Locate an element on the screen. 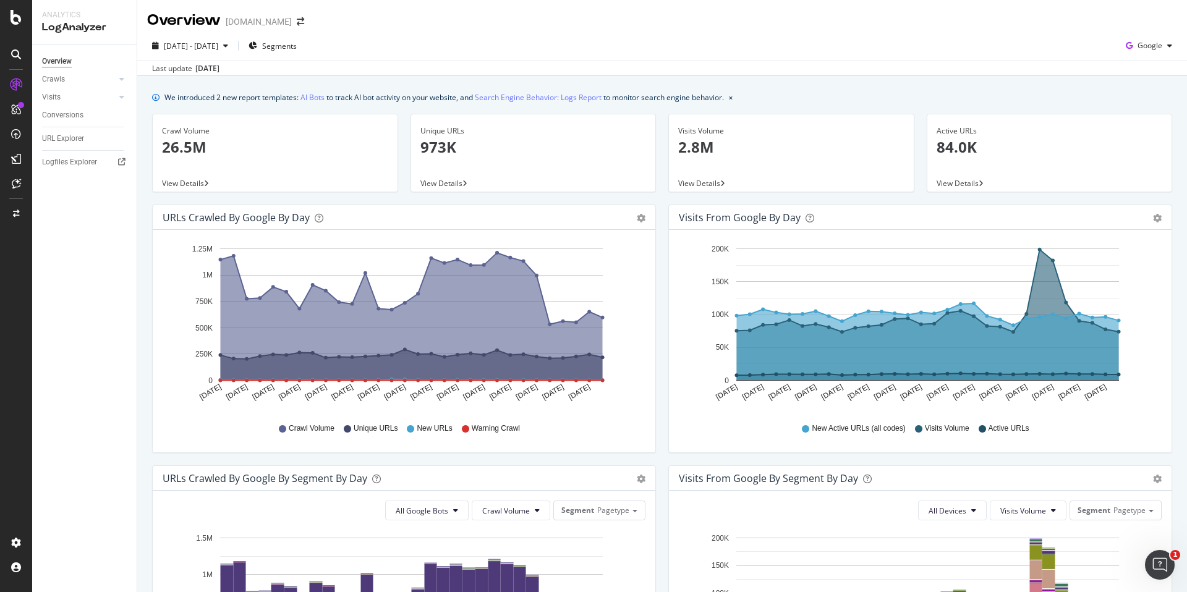 The image size is (1187, 592). text: 50K is located at coordinates (722, 348).